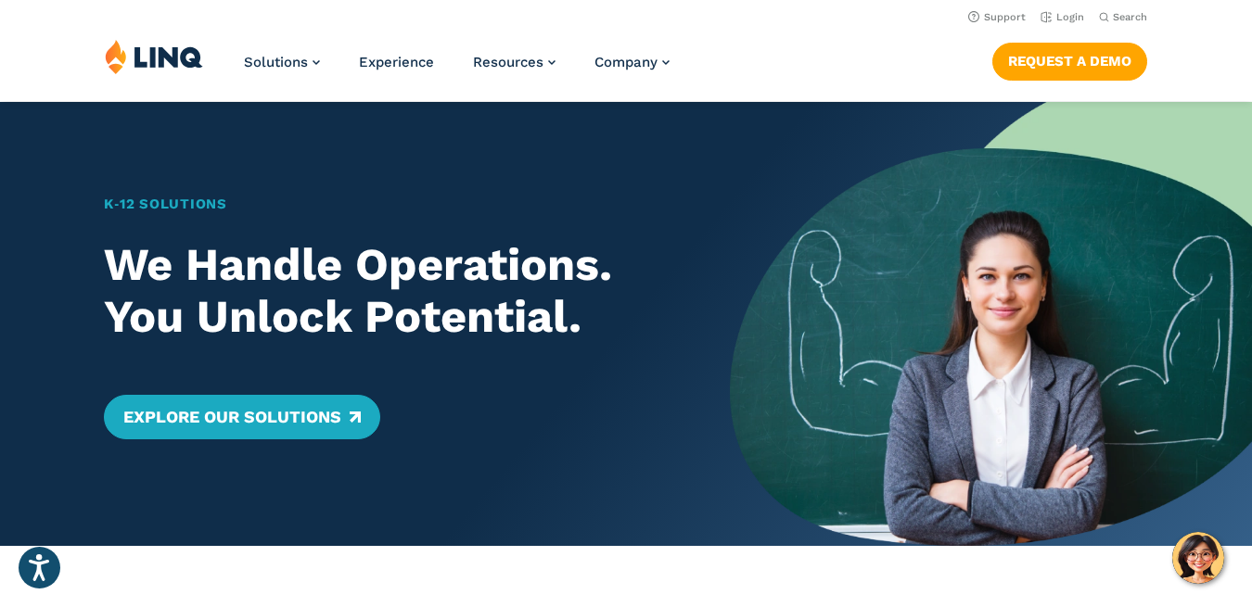 This screenshot has height=607, width=1252. What do you see at coordinates (391, 204) in the screenshot?
I see `h1: K‑12 Solutions` at bounding box center [391, 204].